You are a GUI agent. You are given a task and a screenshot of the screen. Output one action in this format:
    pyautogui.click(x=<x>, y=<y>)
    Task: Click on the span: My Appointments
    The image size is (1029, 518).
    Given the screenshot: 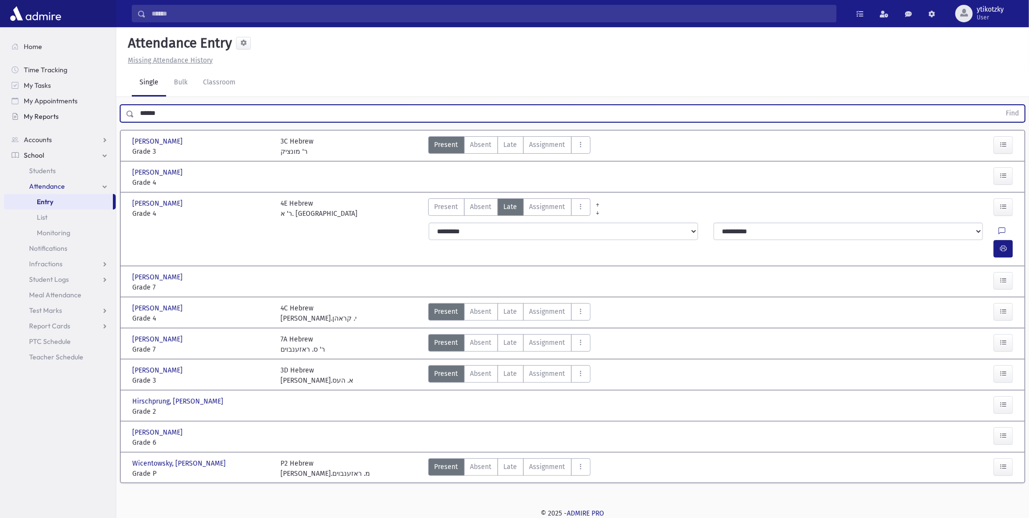 What is the action you would take?
    pyautogui.click(x=50, y=101)
    